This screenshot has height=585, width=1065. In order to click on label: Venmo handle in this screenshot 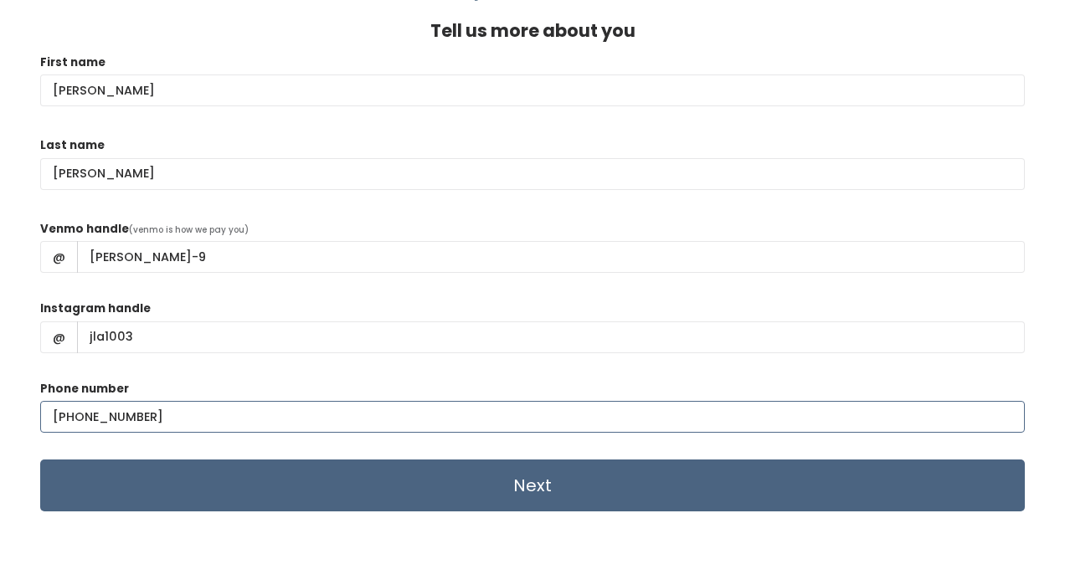, I will do `click(85, 229)`.